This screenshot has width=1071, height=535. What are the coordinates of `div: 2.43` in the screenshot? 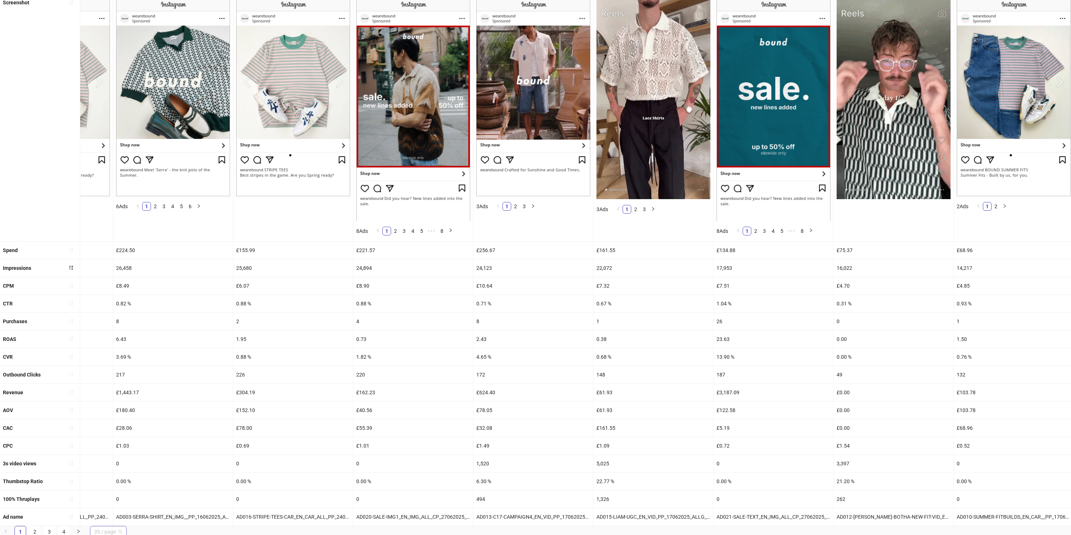 It's located at (533, 339).